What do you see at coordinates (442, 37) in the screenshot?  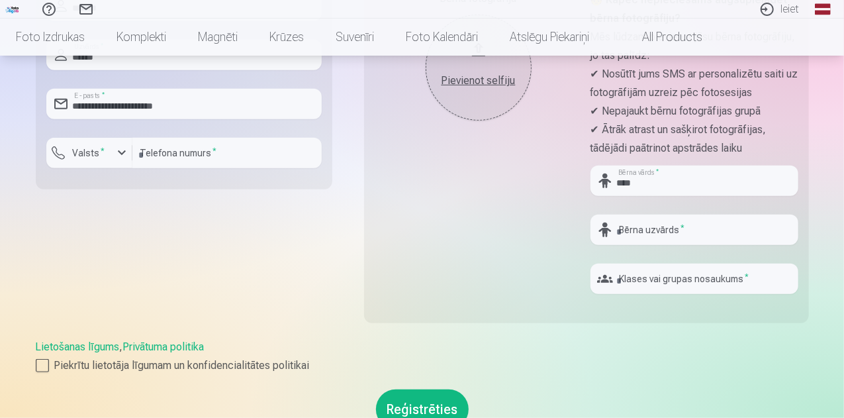 I see `a: Foto kalendāri` at bounding box center [442, 37].